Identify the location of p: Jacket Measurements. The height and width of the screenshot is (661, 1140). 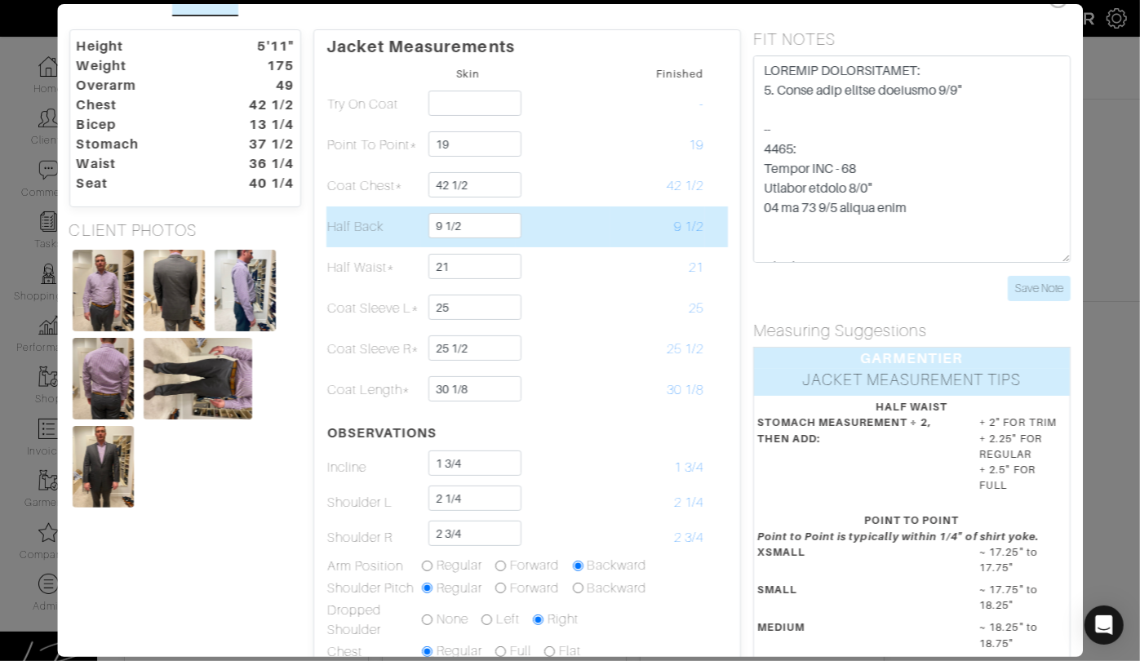
(527, 43).